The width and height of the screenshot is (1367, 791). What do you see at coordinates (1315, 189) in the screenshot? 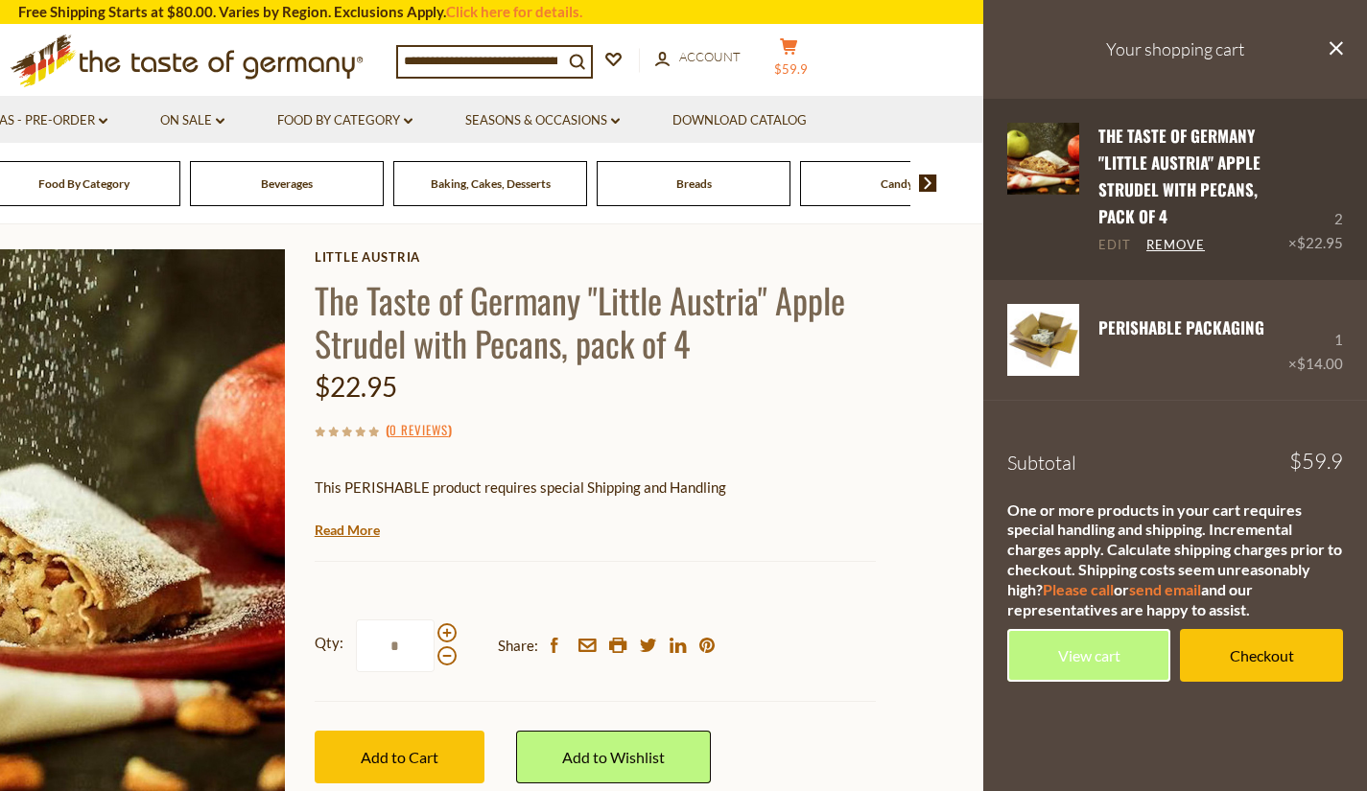
I see `div: 2 ×` at bounding box center [1315, 189].